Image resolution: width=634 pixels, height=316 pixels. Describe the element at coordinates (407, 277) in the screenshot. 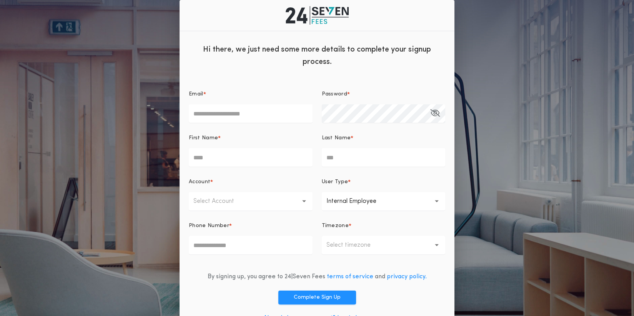

I see `a: privacy policy.` at that location.